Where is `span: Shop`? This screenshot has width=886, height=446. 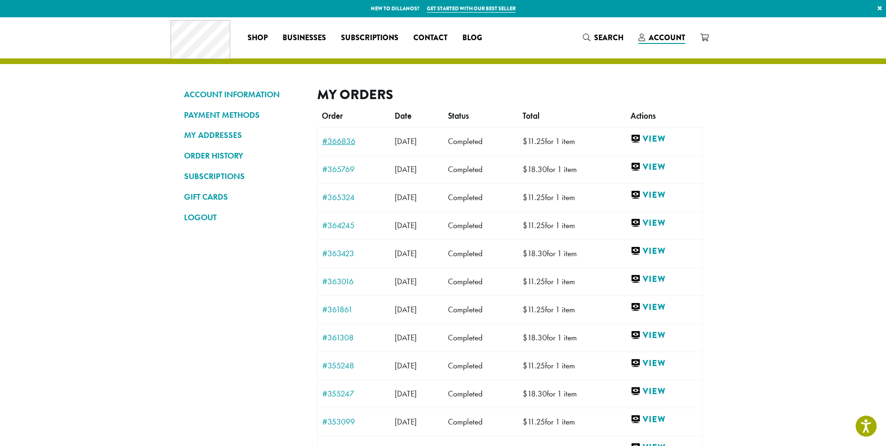 span: Shop is located at coordinates (257, 38).